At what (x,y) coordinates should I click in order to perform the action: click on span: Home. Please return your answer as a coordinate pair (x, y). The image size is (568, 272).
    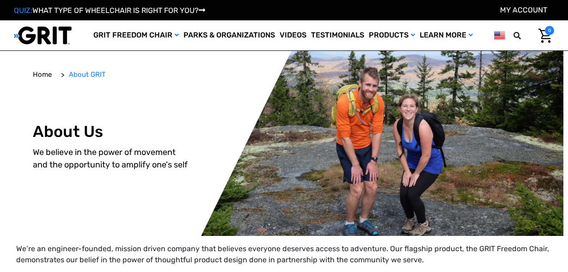
    Looking at the image, I should click on (42, 74).